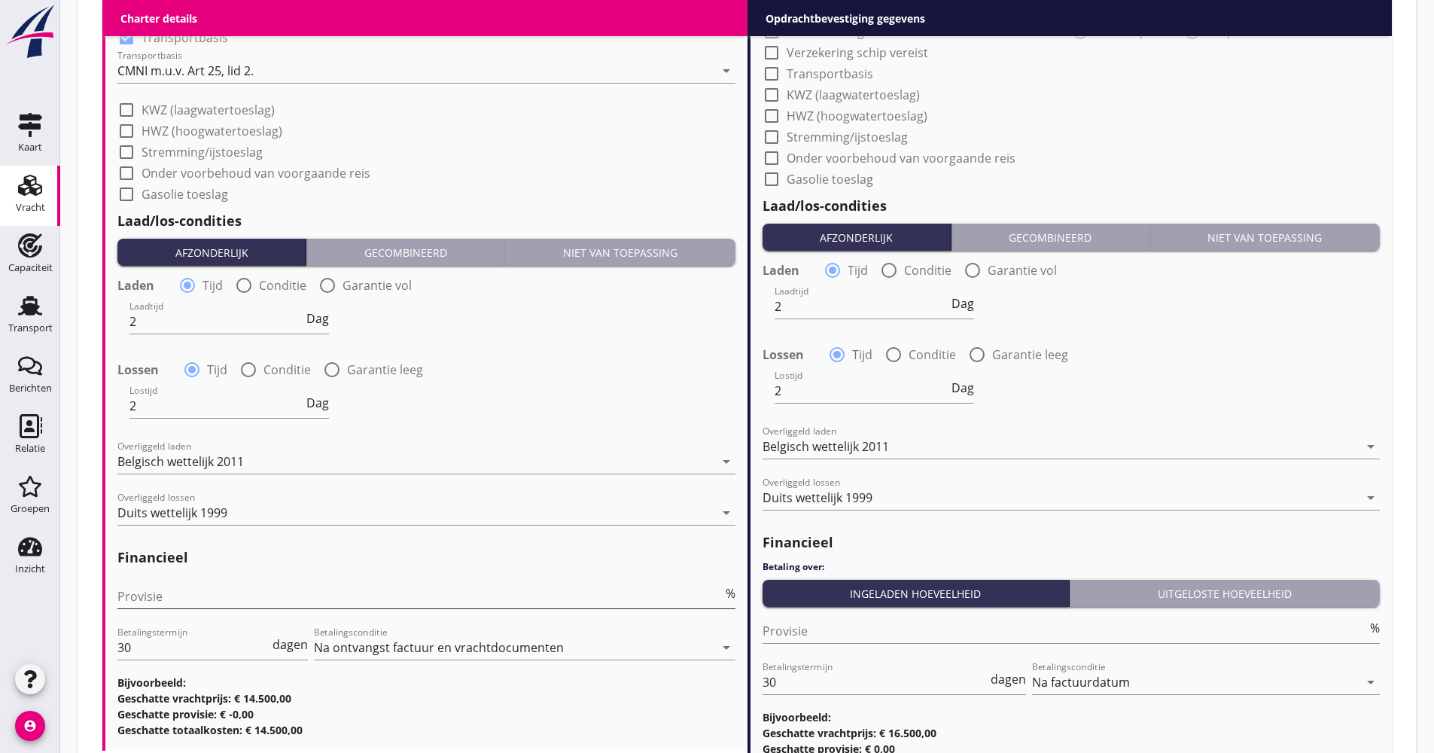 The width and height of the screenshot is (1434, 753). What do you see at coordinates (426, 698) in the screenshot?
I see `h3: Geschatte vrachtprijs: € 14.500,00` at bounding box center [426, 698].